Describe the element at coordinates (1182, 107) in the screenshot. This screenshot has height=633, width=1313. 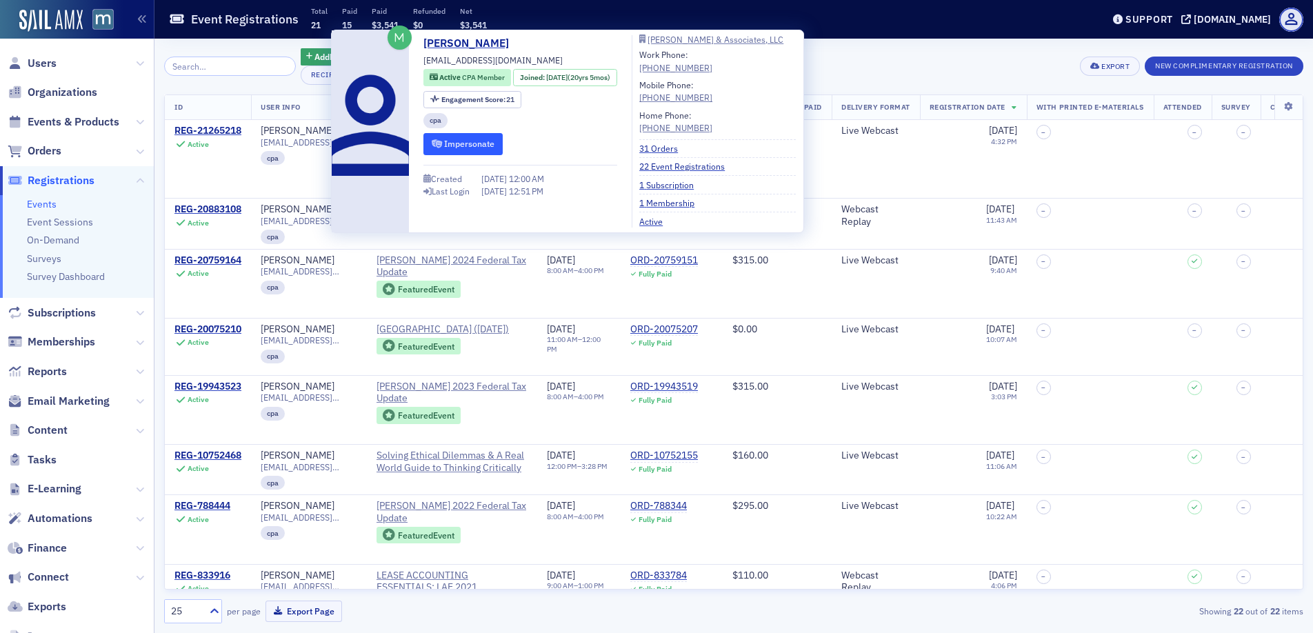
I see `span: Attended` at that location.